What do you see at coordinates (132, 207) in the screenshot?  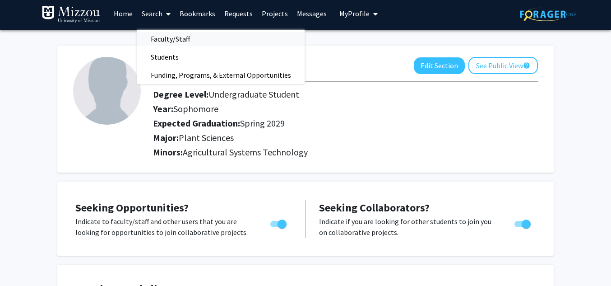 I see `span: Seeking Opportunities?` at bounding box center [132, 207].